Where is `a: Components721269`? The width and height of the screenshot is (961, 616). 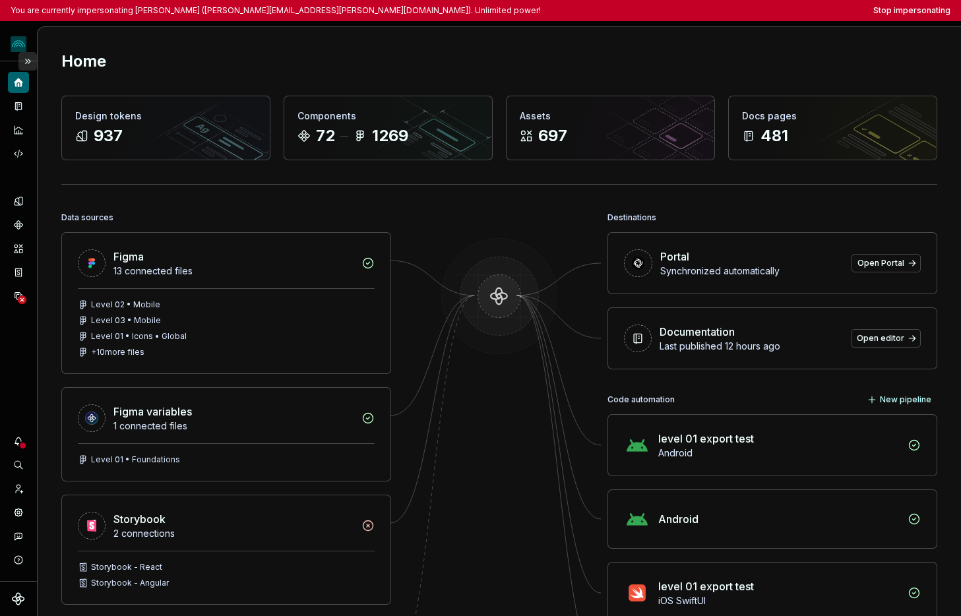 a: Components721269 is located at coordinates (388, 128).